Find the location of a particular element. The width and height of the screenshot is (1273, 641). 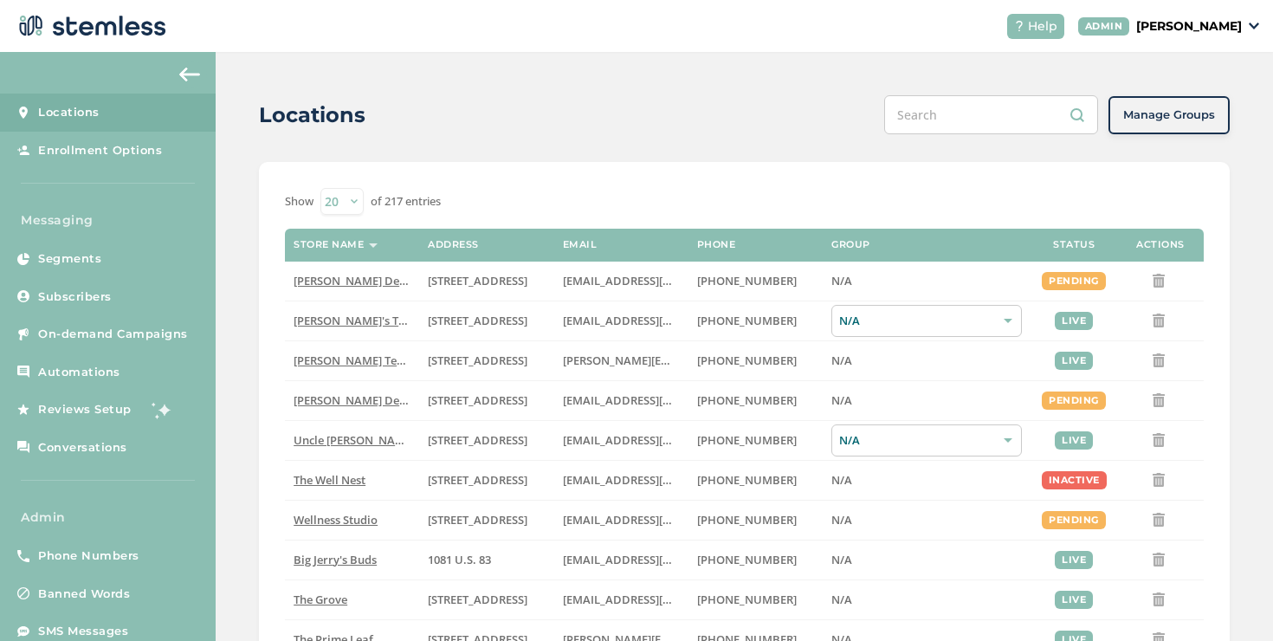

button: Manage Groups is located at coordinates (1169, 115).